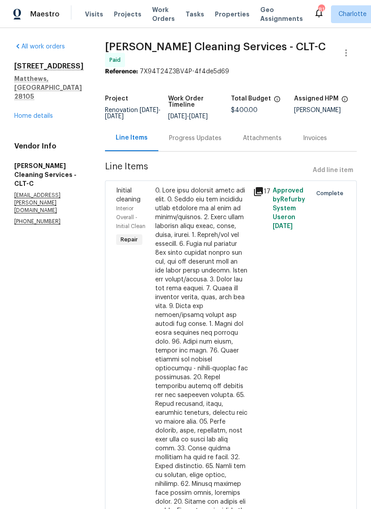 The width and height of the screenshot is (371, 509). Describe the element at coordinates (195, 138) in the screenshot. I see `div: Progress Updates` at that location.